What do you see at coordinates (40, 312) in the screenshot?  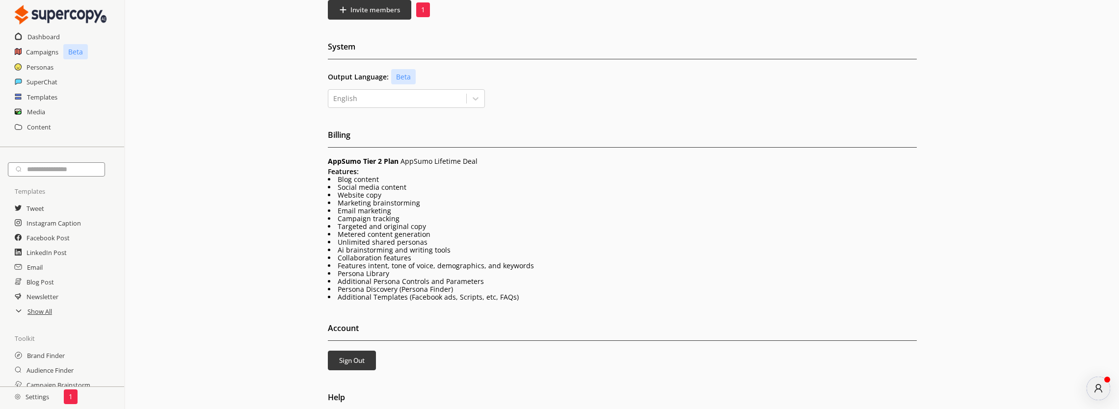 I see `a: Show All` at bounding box center [40, 312].